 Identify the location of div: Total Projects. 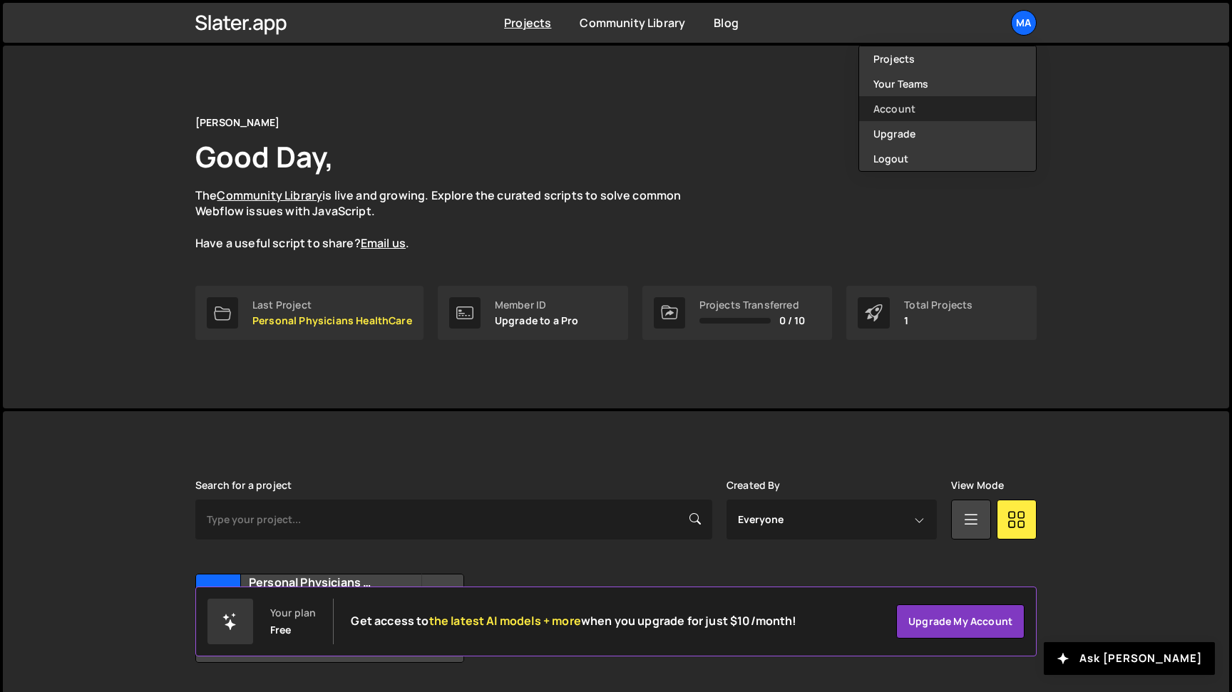
(938, 305).